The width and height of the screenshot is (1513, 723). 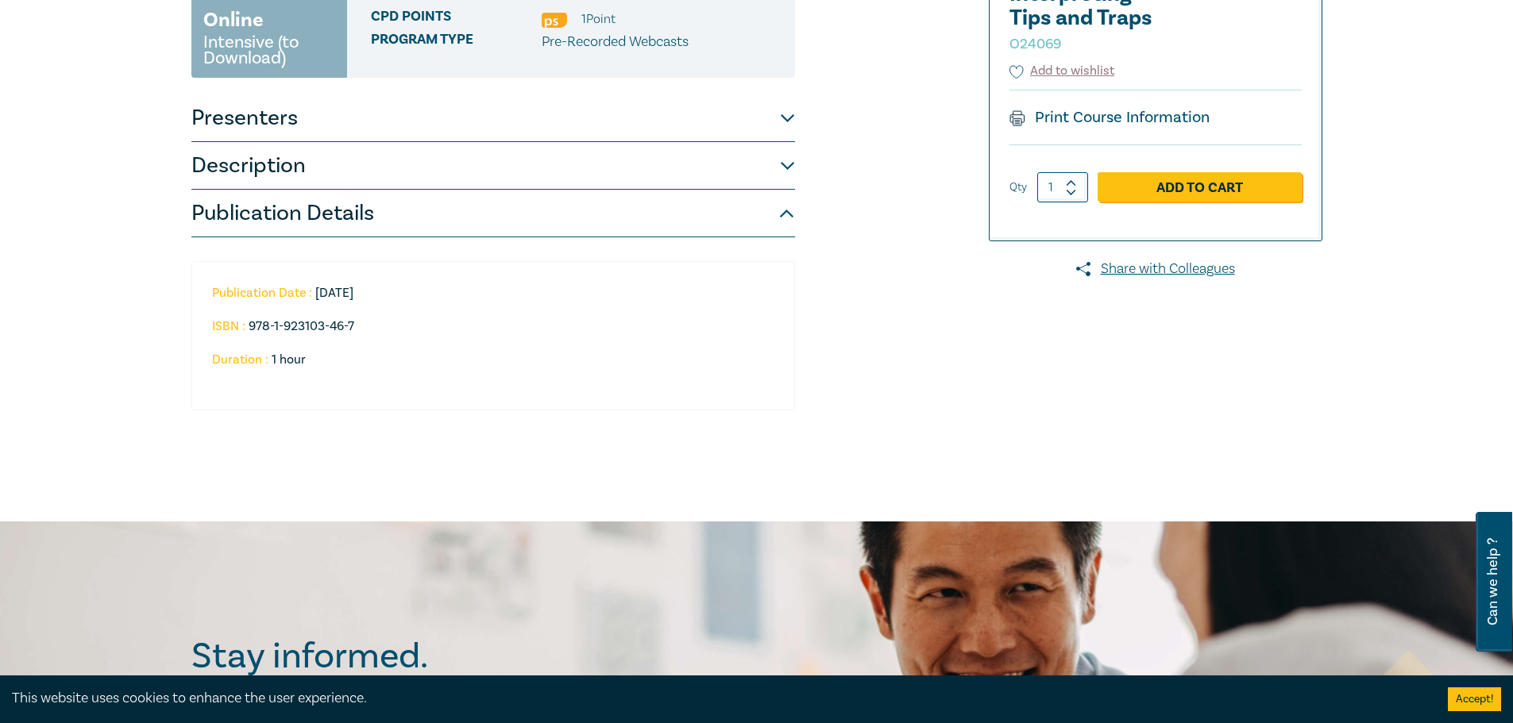 What do you see at coordinates (1155, 269) in the screenshot?
I see `a: Share with Colleagues` at bounding box center [1155, 269].